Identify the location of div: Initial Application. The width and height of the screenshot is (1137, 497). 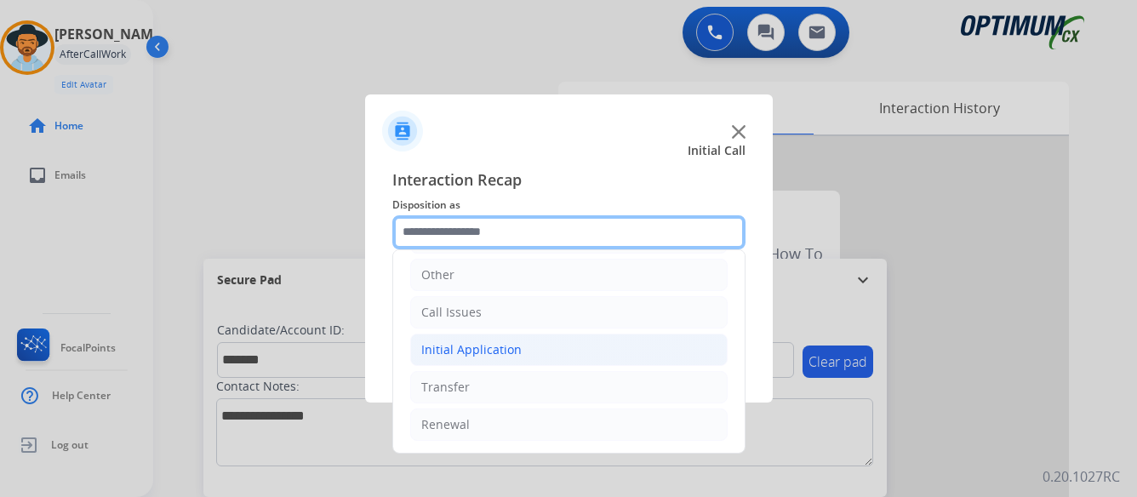
(471, 350).